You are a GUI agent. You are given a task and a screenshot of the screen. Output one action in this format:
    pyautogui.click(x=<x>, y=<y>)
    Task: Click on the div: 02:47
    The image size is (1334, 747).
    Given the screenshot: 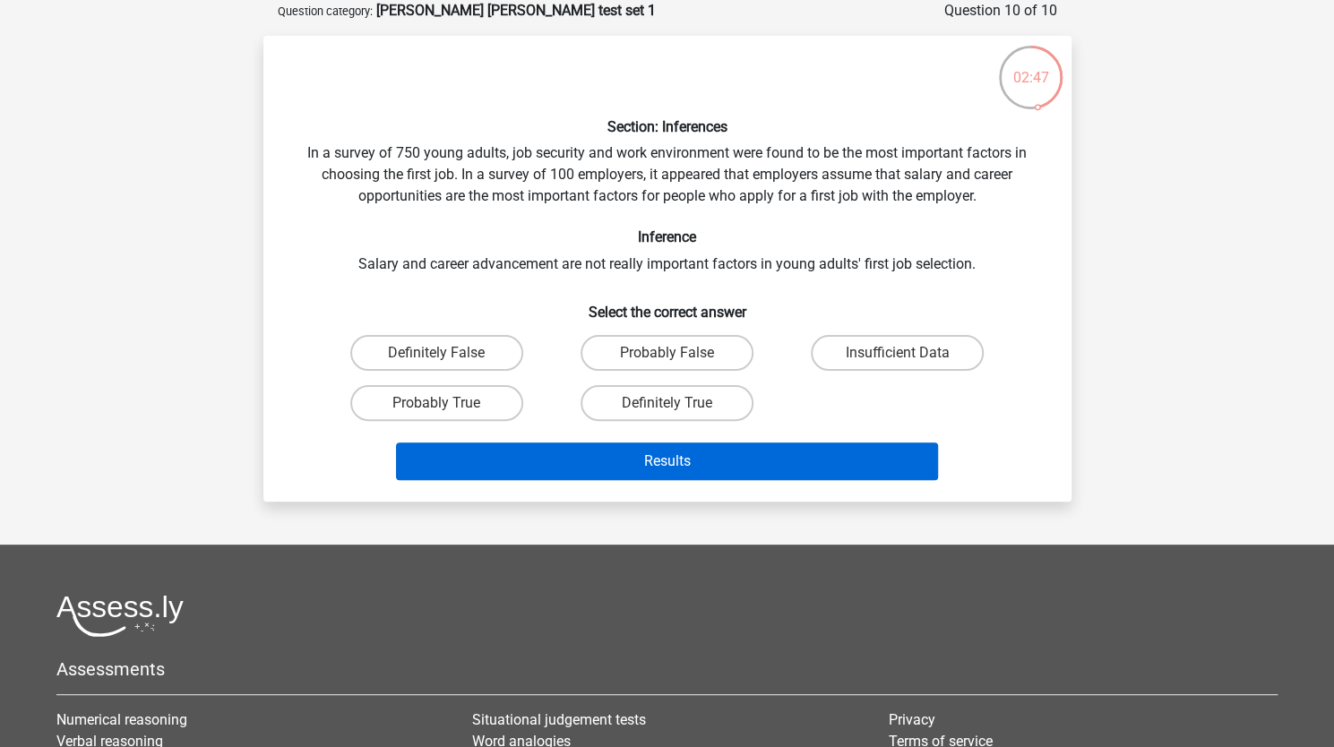 What is the action you would take?
    pyautogui.click(x=1030, y=66)
    